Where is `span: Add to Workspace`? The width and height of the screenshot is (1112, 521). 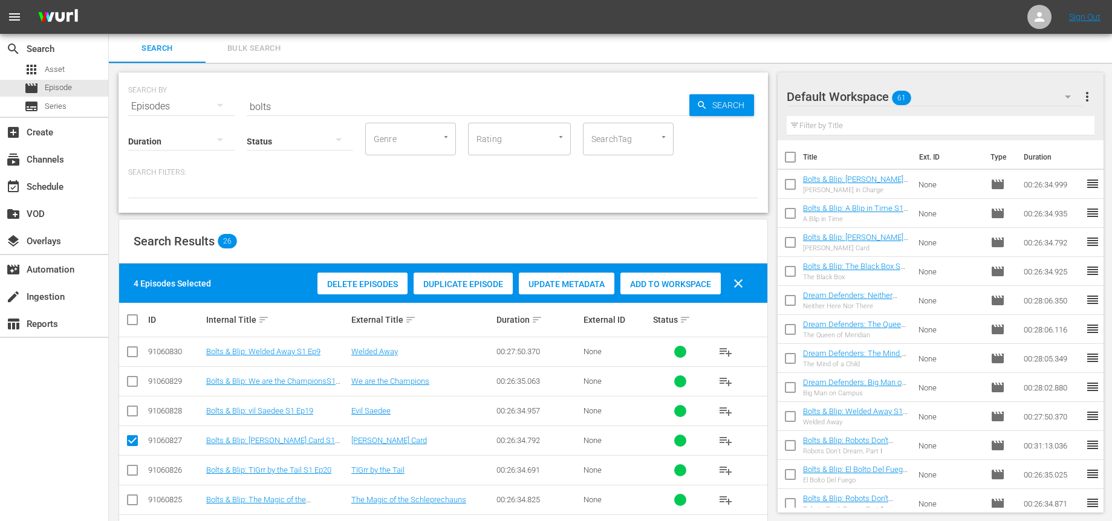
span: Add to Workspace is located at coordinates (670, 284).